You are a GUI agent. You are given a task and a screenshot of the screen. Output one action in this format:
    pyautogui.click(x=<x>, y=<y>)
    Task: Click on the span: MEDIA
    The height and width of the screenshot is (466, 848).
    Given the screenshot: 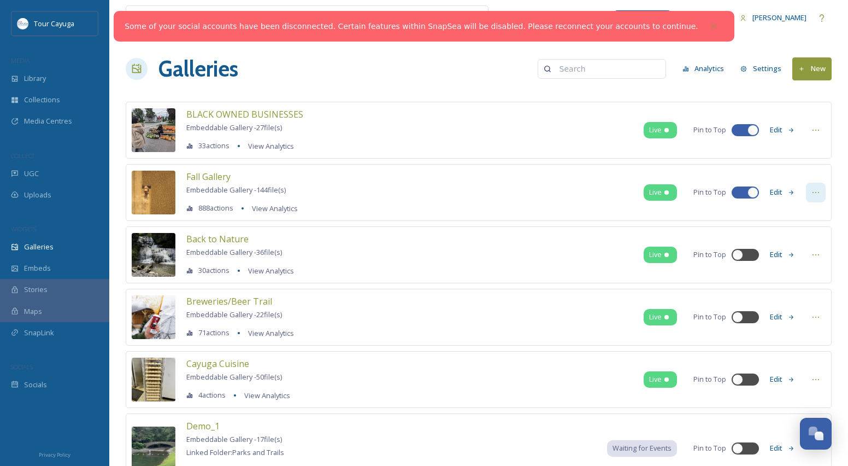 What is the action you would take?
    pyautogui.click(x=20, y=60)
    